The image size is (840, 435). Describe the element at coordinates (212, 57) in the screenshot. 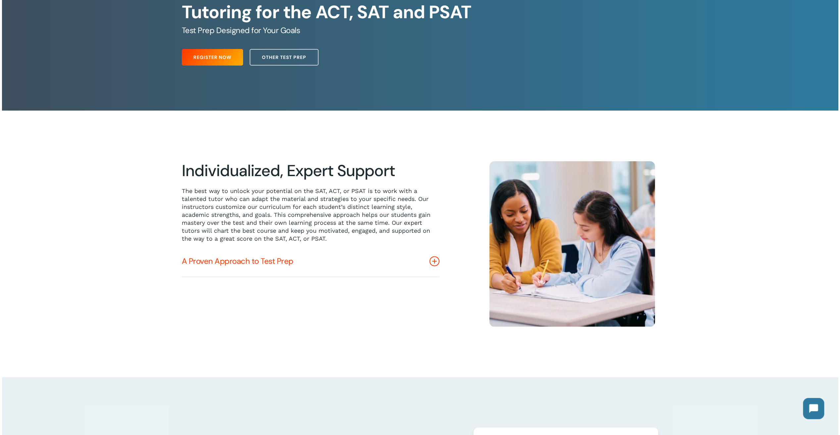

I see `a: Register Now` at that location.